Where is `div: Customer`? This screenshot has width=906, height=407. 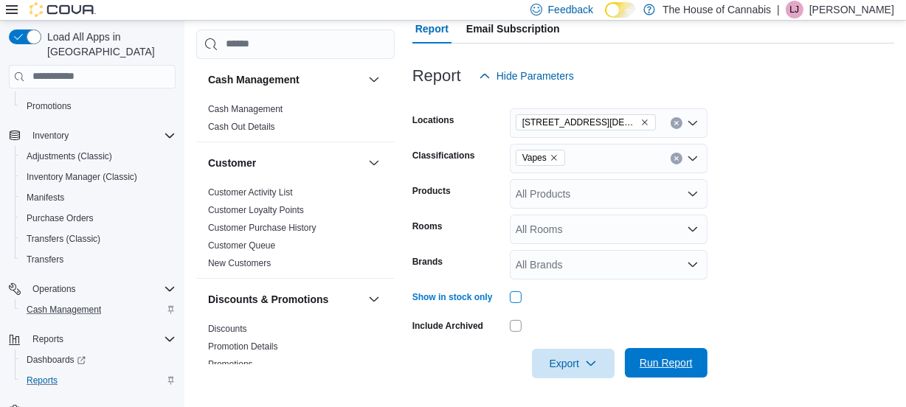 div: Customer is located at coordinates (295, 231).